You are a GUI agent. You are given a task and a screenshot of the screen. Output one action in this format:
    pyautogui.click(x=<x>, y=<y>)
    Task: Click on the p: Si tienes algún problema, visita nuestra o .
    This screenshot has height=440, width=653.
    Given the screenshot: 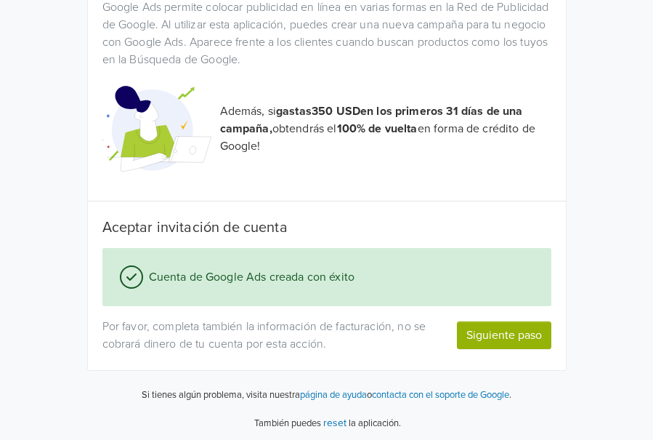 What is the action you would take?
    pyautogui.click(x=326, y=395)
    